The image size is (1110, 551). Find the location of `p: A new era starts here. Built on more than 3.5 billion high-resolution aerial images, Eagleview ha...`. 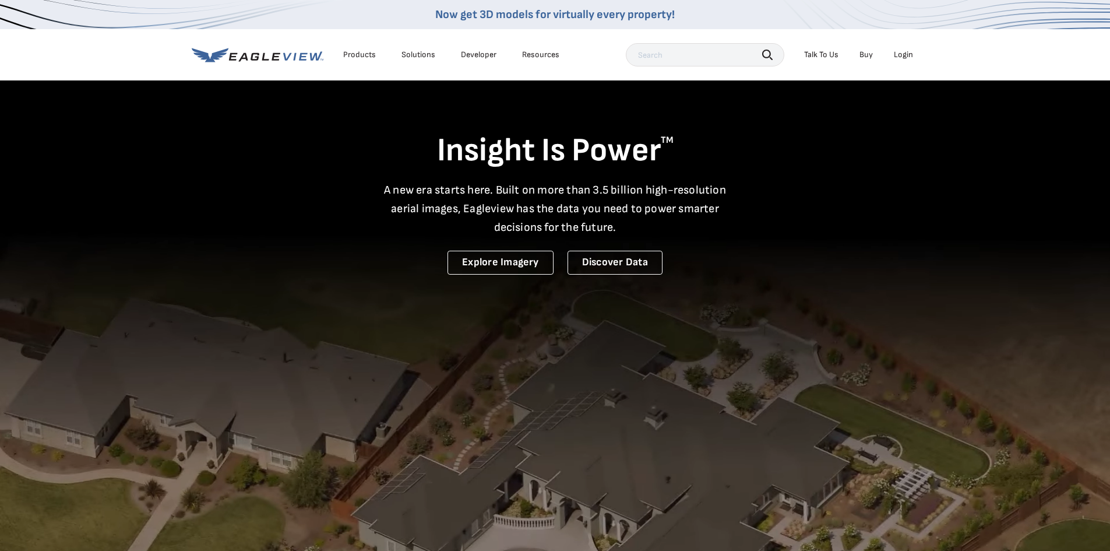

p: A new era starts here. Built on more than 3.5 billion high-resolution aerial images, Eagleview ha... is located at coordinates (555, 209).